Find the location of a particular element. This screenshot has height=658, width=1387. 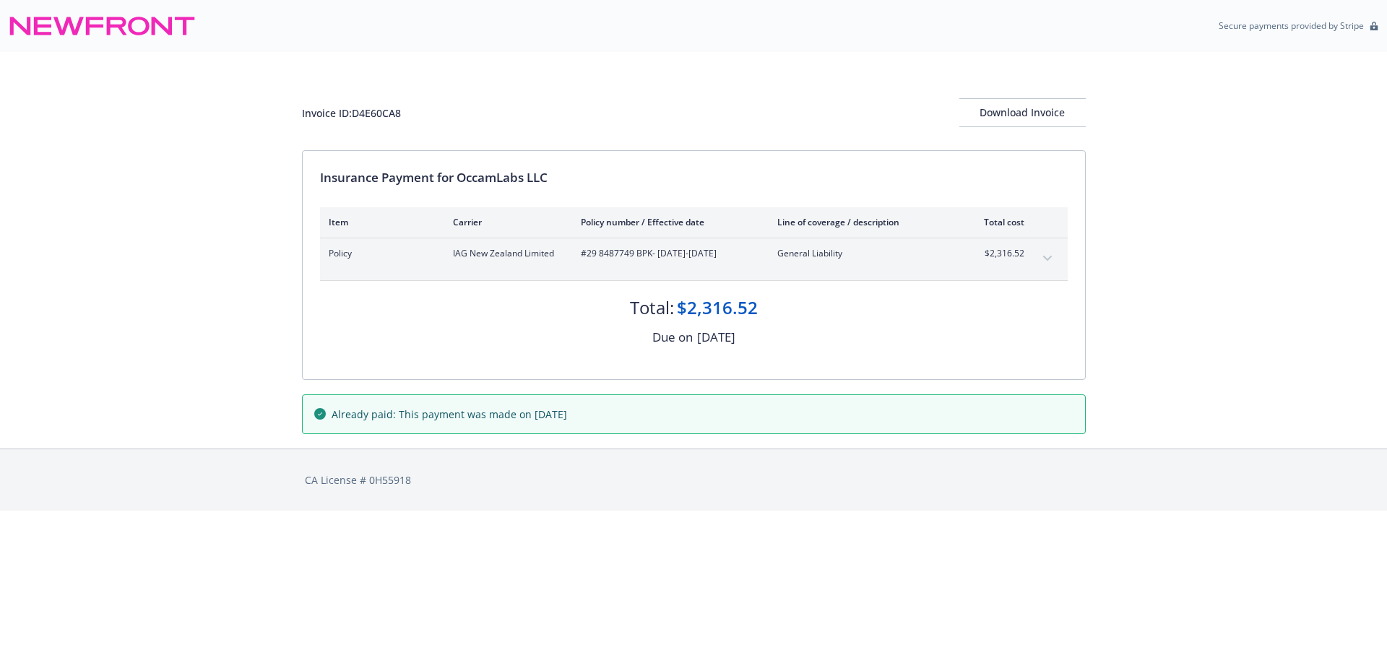

div: Total: is located at coordinates (652, 308).